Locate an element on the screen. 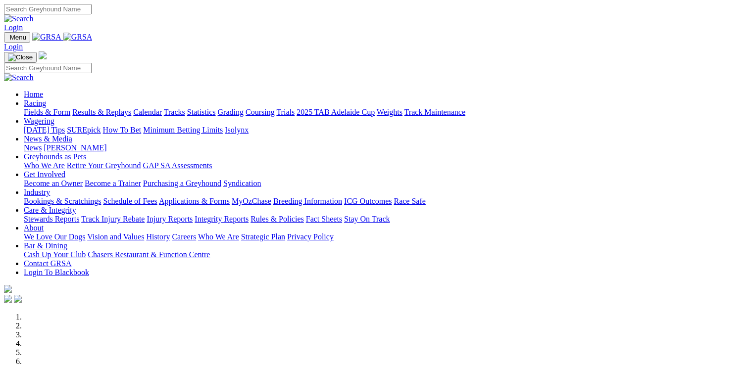 This screenshot has width=753, height=367. img: twitter.svg is located at coordinates (18, 299).